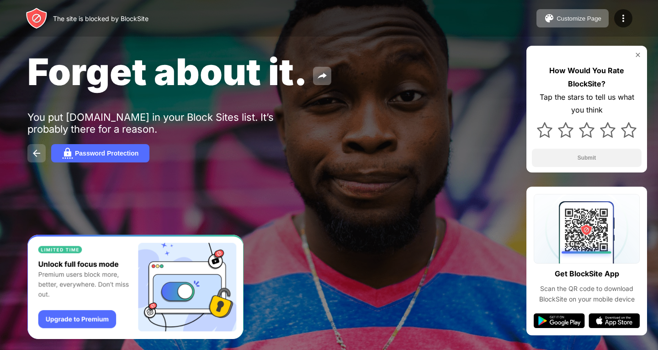  I want to click on img: menu-icon.svg, so click(623, 18).